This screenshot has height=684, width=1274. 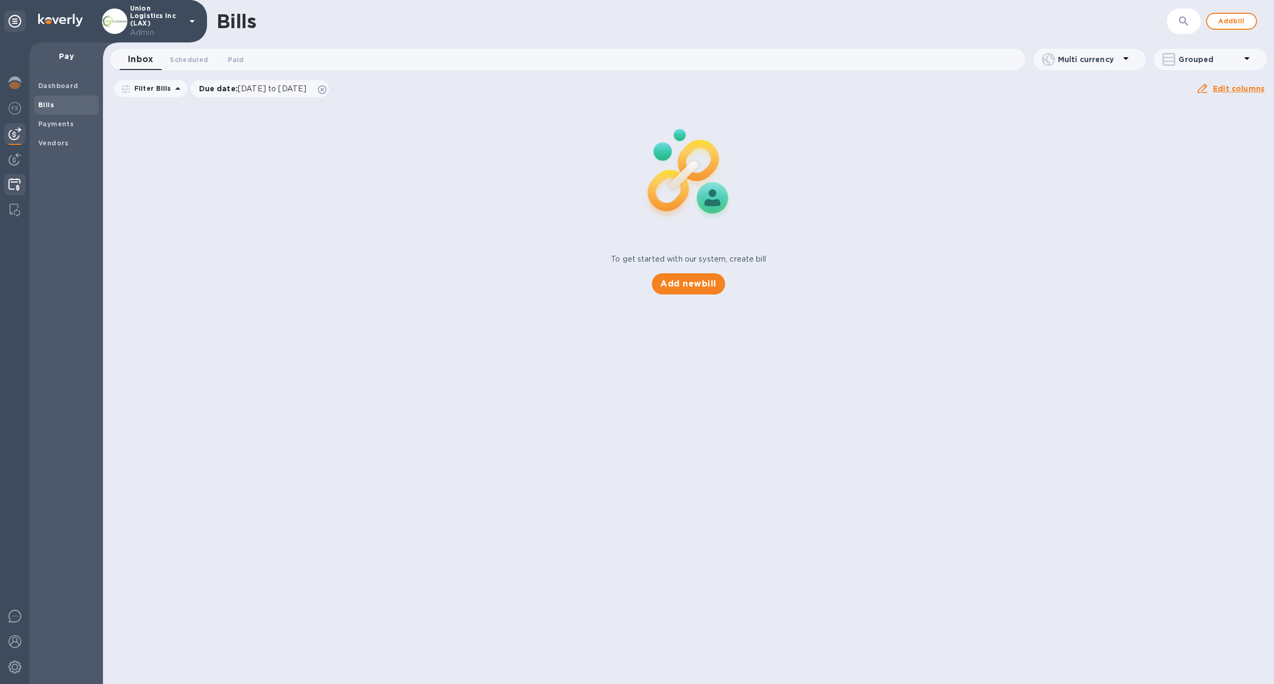 I want to click on span: Scheduled, so click(x=189, y=59).